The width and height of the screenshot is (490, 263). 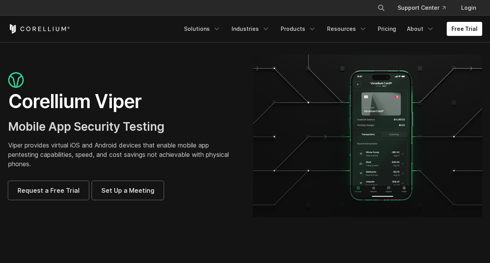 What do you see at coordinates (202, 29) in the screenshot?
I see `a: Solutions` at bounding box center [202, 29].